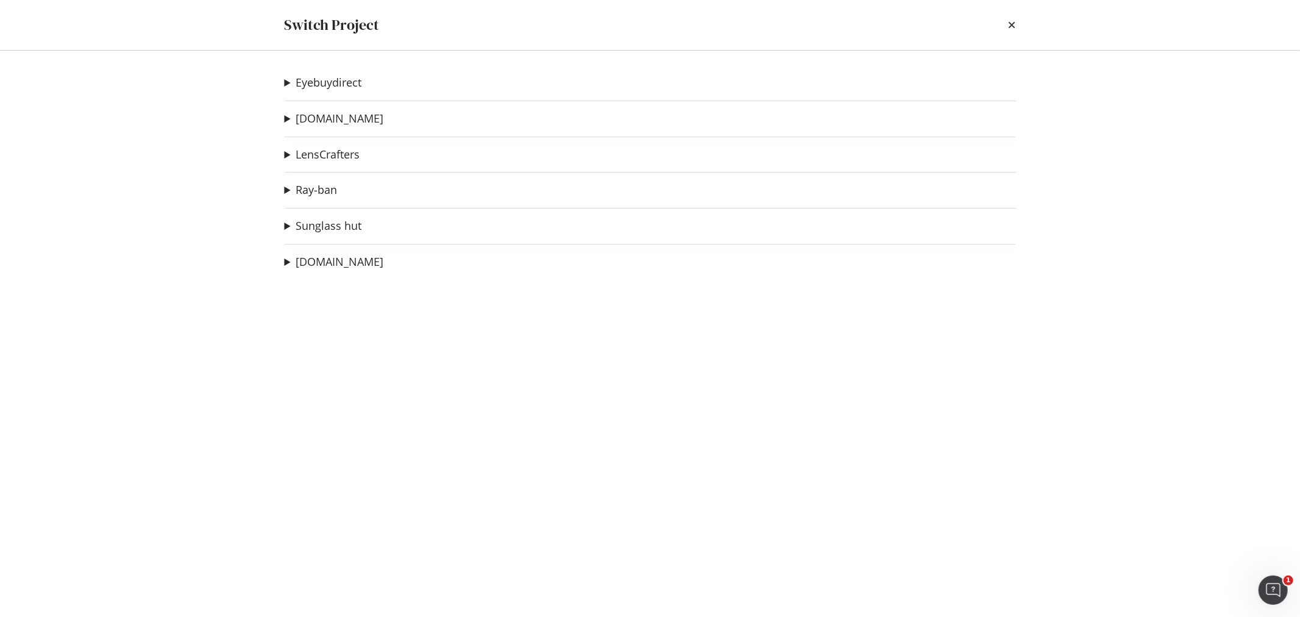 This screenshot has width=1300, height=617. I want to click on a: Sunglass hut, so click(329, 225).